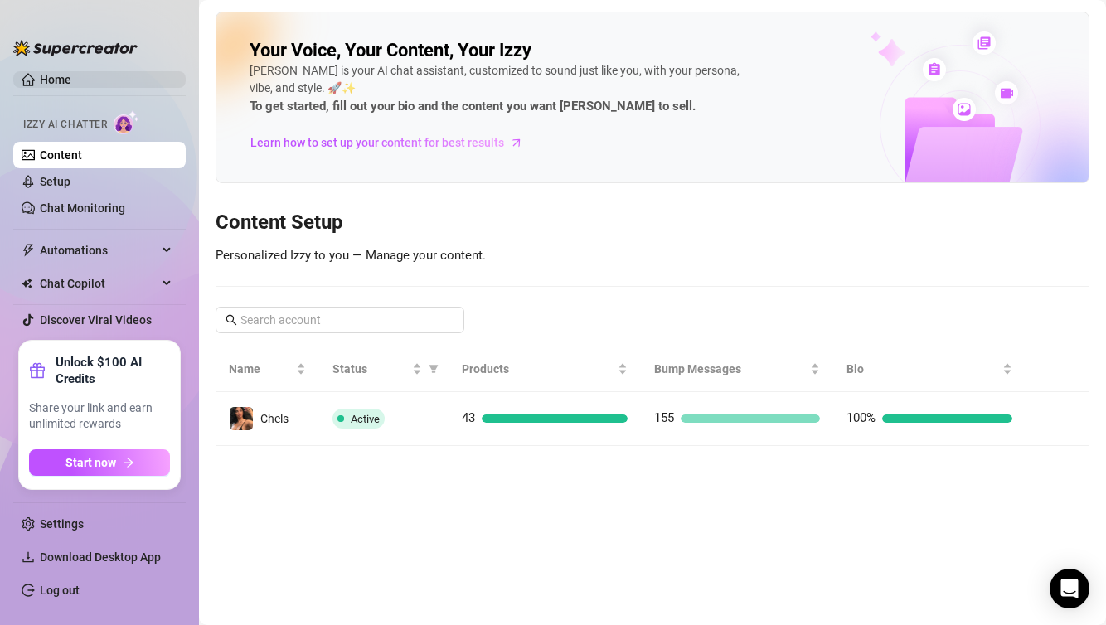 Image resolution: width=1106 pixels, height=625 pixels. I want to click on span: download, so click(28, 557).